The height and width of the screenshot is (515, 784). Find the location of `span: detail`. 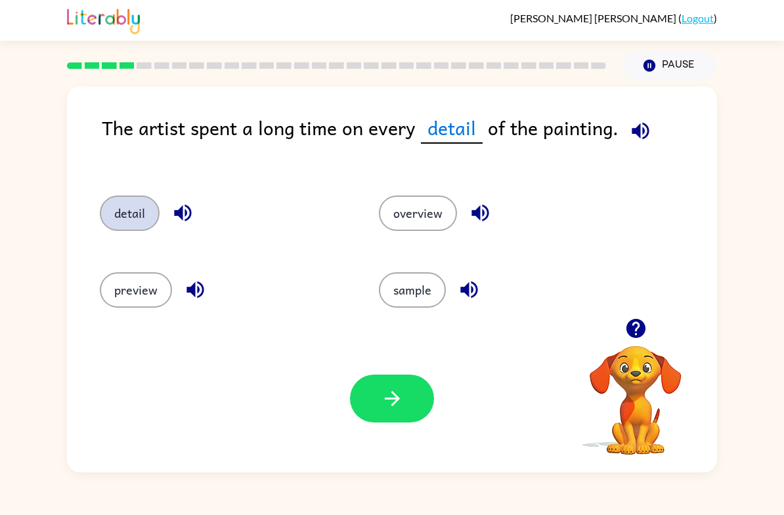

span: detail is located at coordinates (452, 128).